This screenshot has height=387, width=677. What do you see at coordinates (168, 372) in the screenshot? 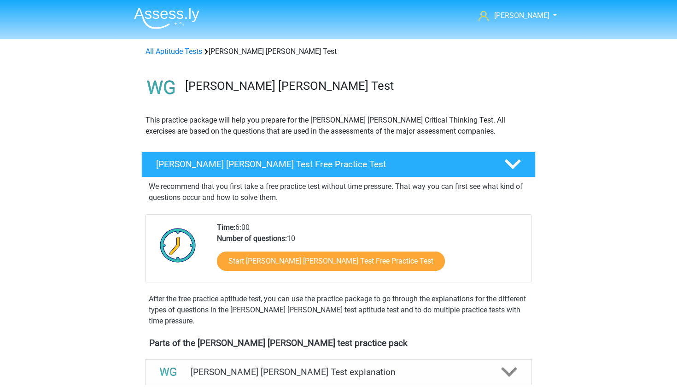
I see `img: watson glaser test explanations` at bounding box center [168, 372].